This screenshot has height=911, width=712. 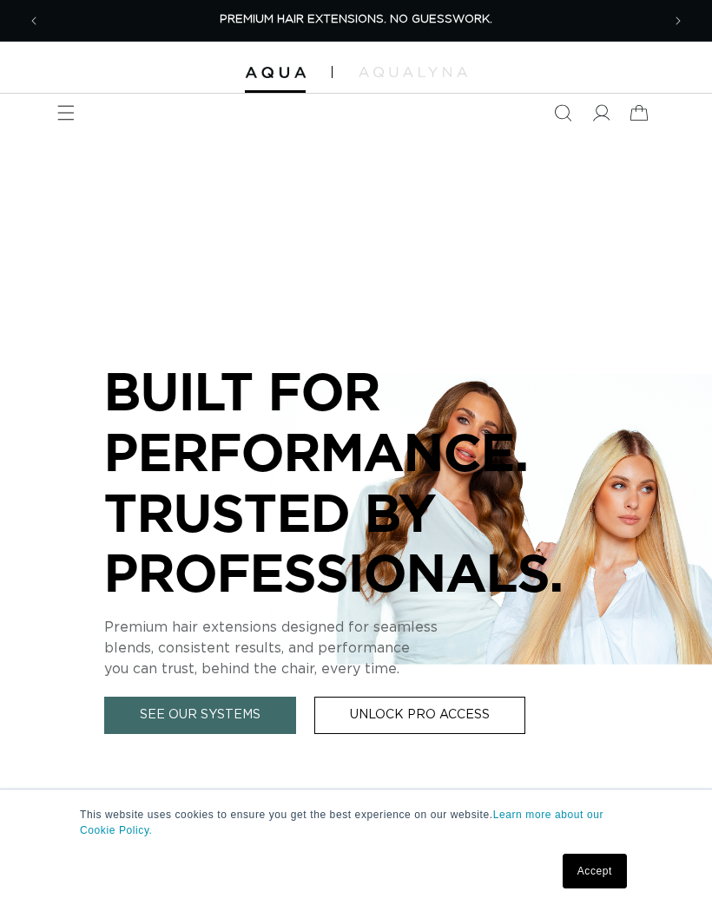 I want to click on a: Unlock Pro Access, so click(x=419, y=715).